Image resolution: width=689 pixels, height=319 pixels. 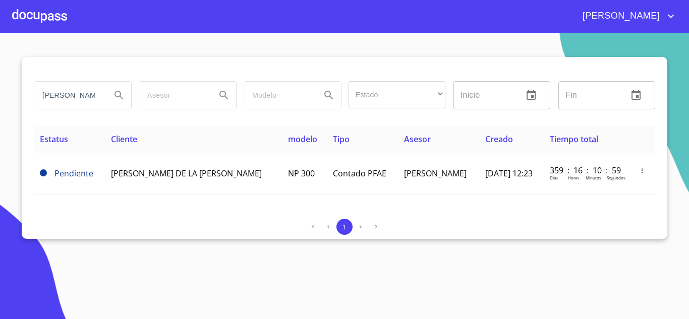 I want to click on p: Horas, so click(x=573, y=178).